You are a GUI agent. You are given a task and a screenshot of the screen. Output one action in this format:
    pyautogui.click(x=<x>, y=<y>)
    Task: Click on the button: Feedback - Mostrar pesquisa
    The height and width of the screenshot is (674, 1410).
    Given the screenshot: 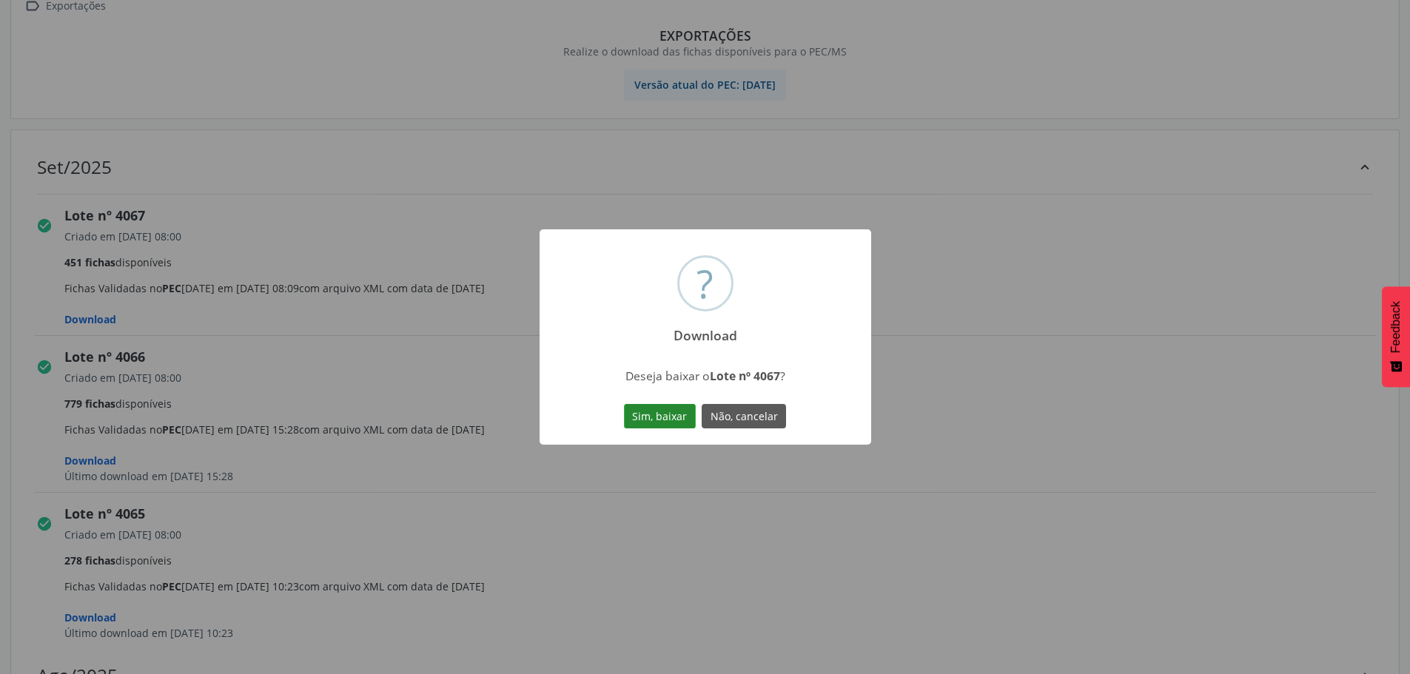 What is the action you would take?
    pyautogui.click(x=1396, y=337)
    